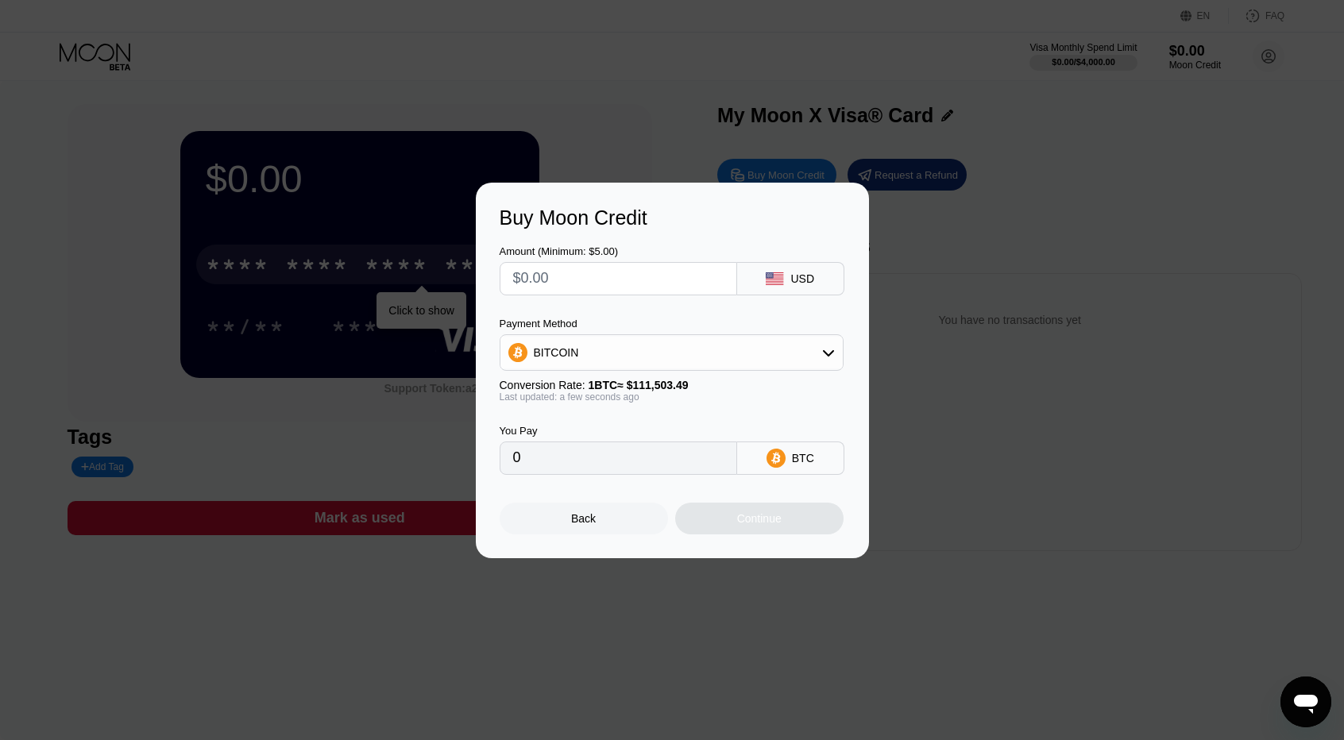  I want to click on div: Payment Method, so click(671, 323).